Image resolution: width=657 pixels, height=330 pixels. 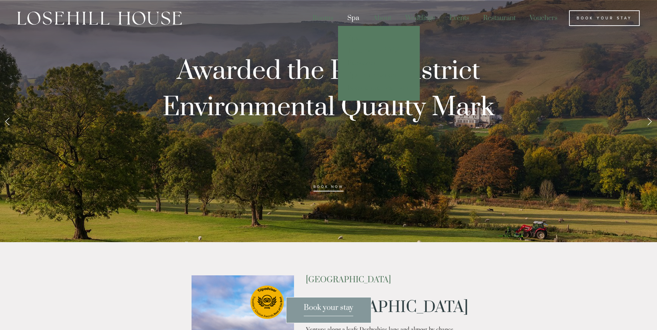 I want to click on a: Next Slide, so click(x=649, y=121).